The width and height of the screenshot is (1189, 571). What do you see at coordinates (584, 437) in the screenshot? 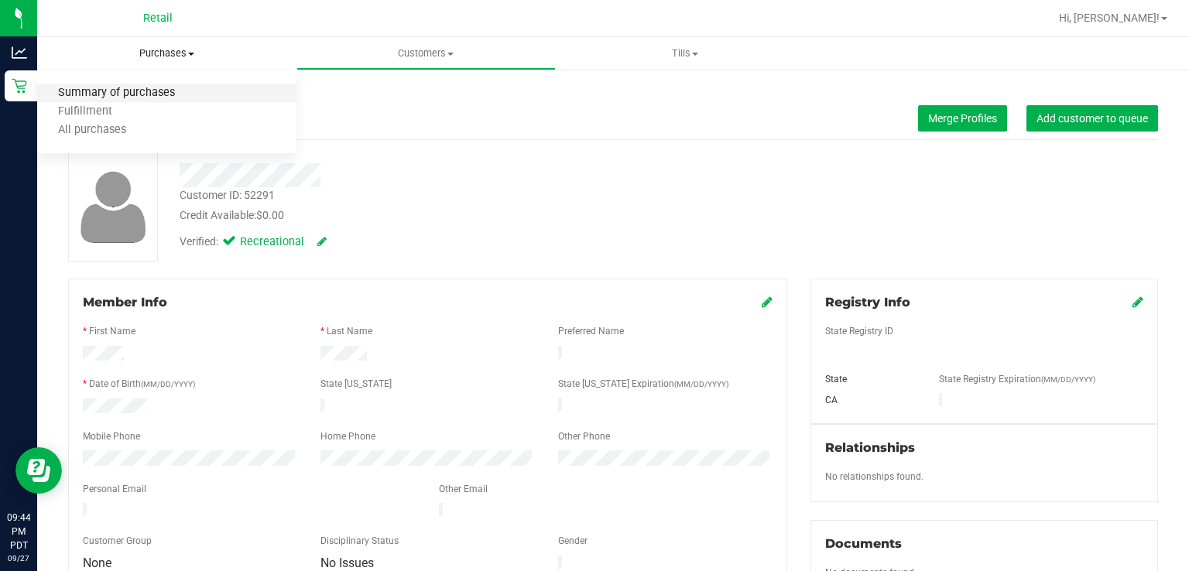
I see `label: Other Phone` at bounding box center [584, 437].